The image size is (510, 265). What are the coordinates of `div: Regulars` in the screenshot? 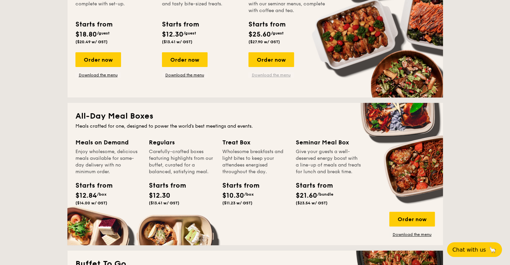 It's located at (181, 142).